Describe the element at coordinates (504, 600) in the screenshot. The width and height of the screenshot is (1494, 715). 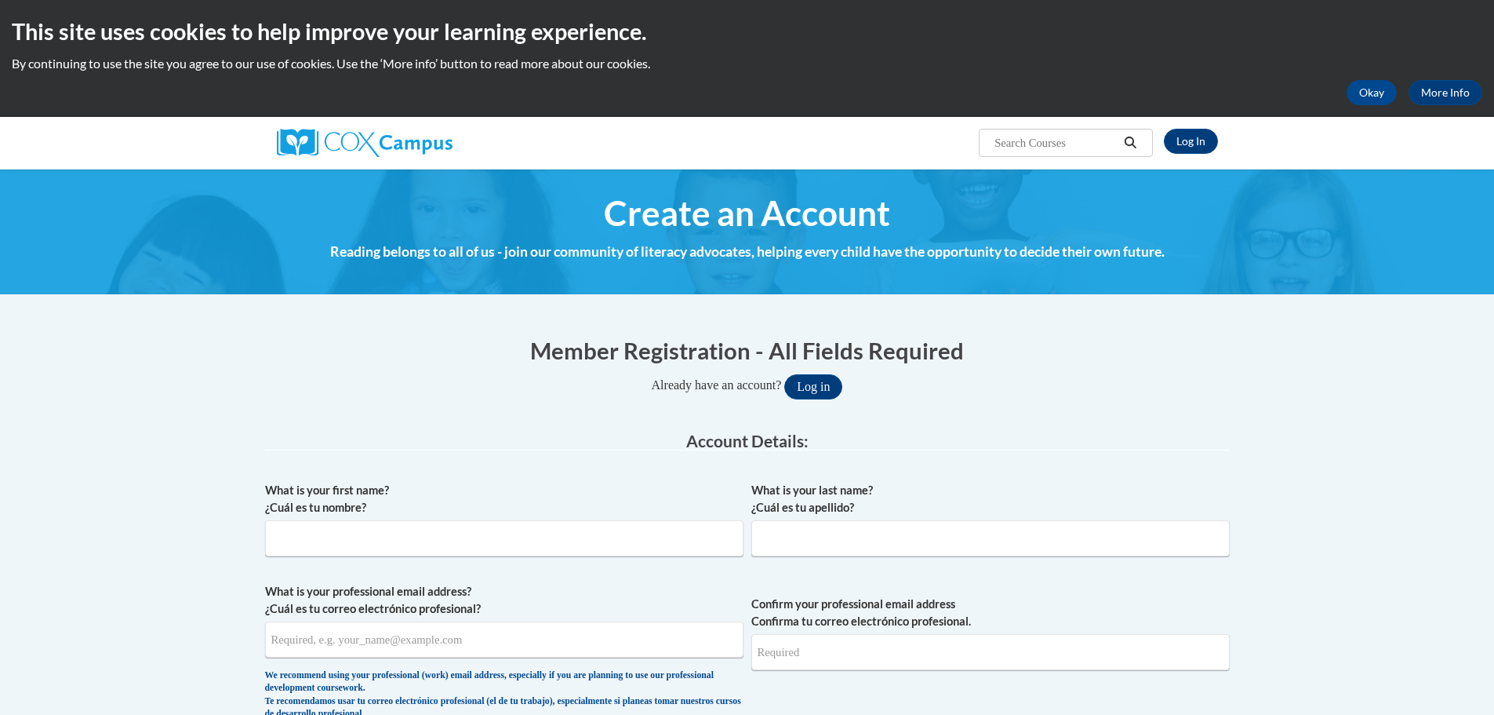
I see `label: What is your professional email address? ¿Cuál es tu correo electrónico profesional?` at that location.